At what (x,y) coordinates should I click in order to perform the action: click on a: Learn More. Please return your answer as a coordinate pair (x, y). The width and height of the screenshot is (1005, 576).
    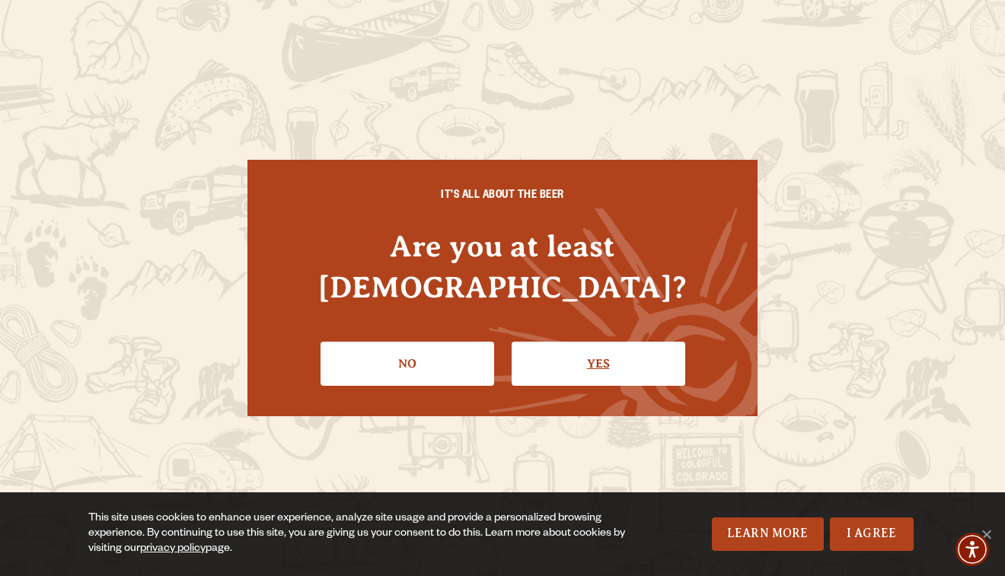
    Looking at the image, I should click on (767, 534).